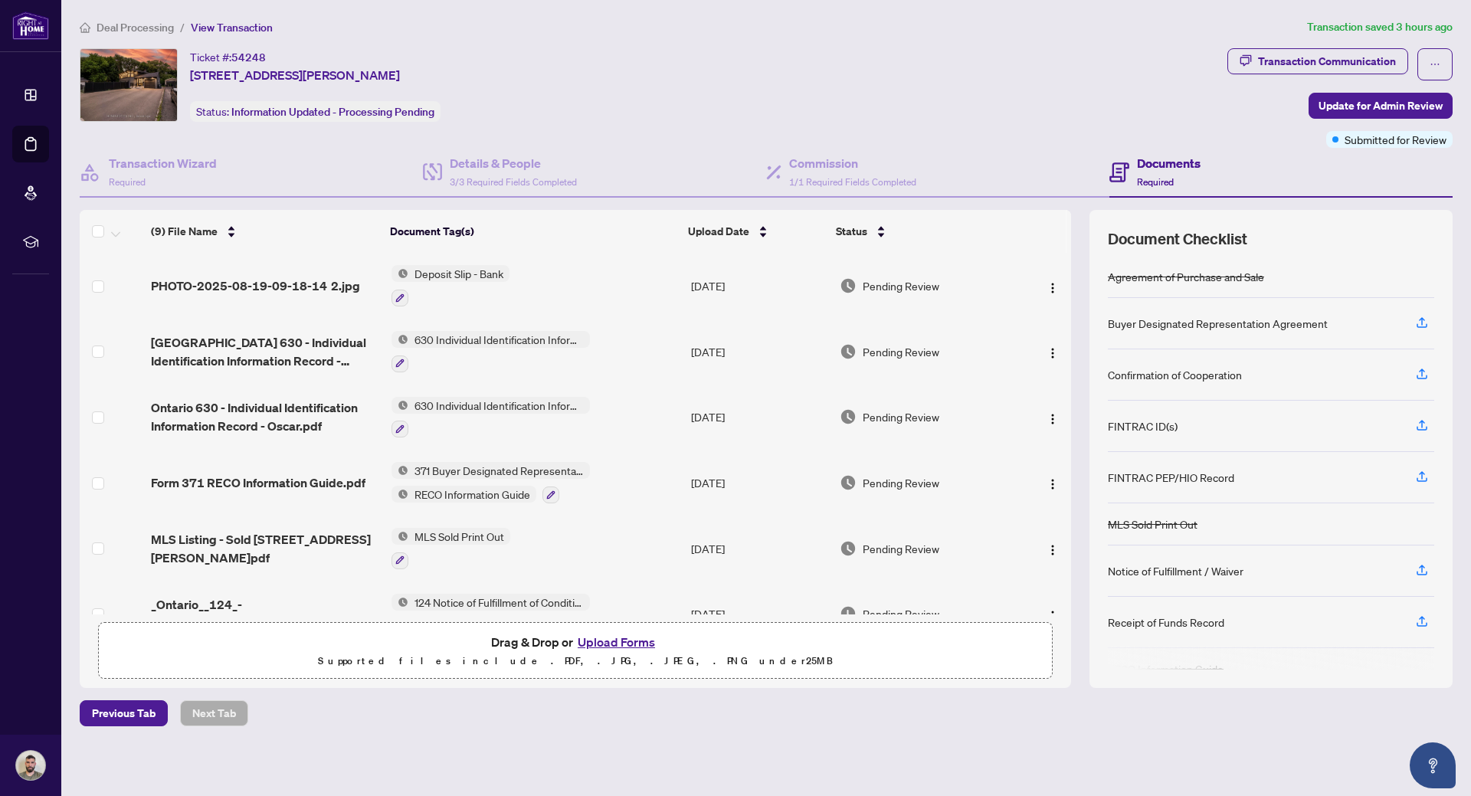  Describe the element at coordinates (499, 602) in the screenshot. I see `span: 124 Notice of Fulfillment of Condition(s) - Agreement of Purchase and Sale` at that location.